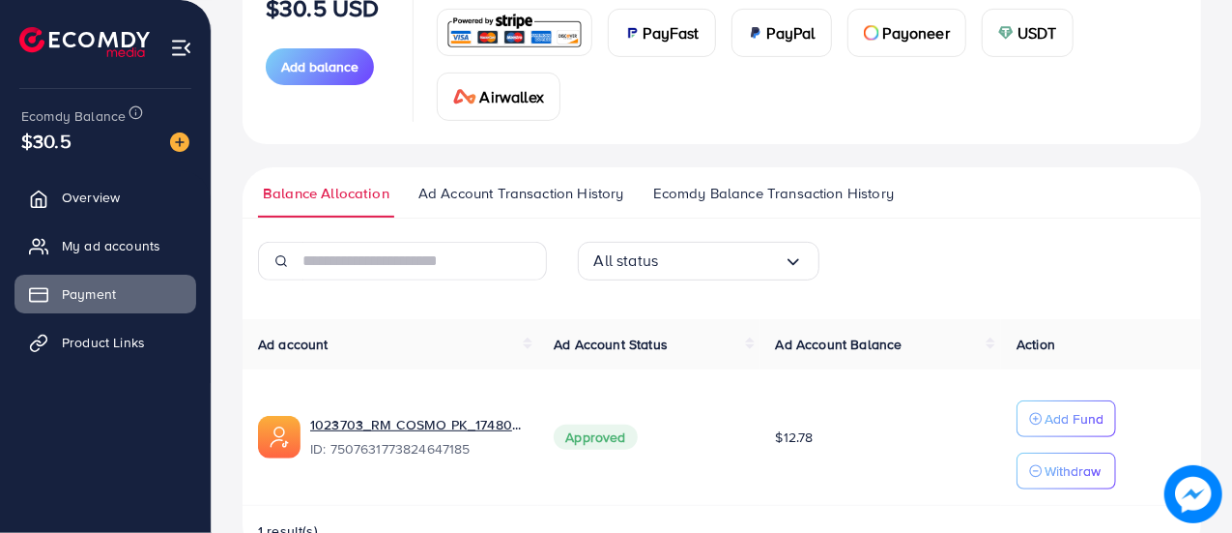  What do you see at coordinates (105, 294) in the screenshot?
I see `a: Payment` at bounding box center [105, 294].